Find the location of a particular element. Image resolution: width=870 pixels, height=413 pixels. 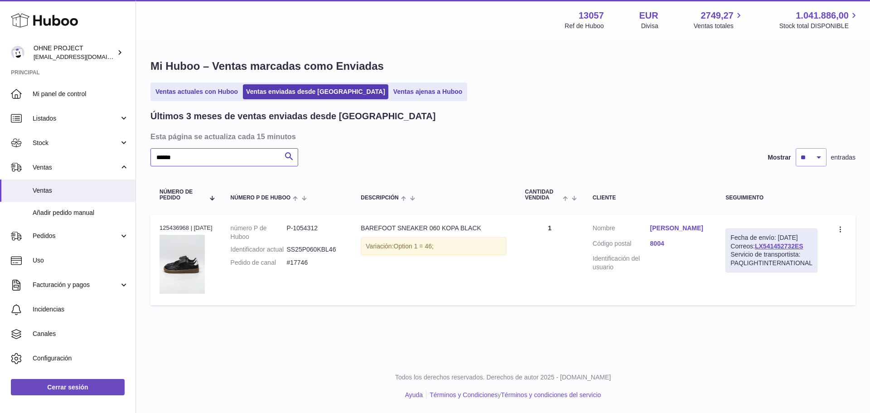

dd: #17746 is located at coordinates (314, 262).